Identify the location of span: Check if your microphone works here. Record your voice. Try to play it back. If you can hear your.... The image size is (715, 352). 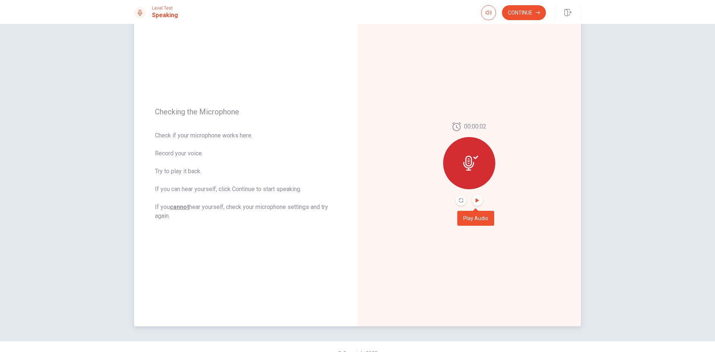
(246, 176).